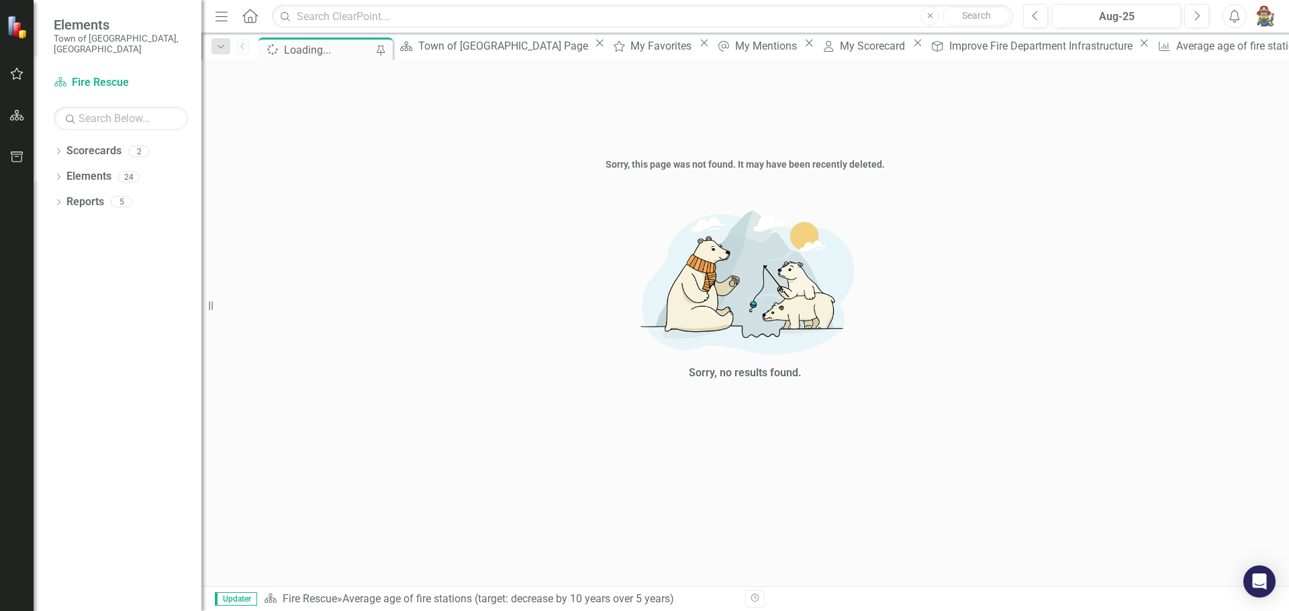 This screenshot has width=1289, height=611. Describe the element at coordinates (1265, 16) in the screenshot. I see `img: Timothy Smith` at that location.